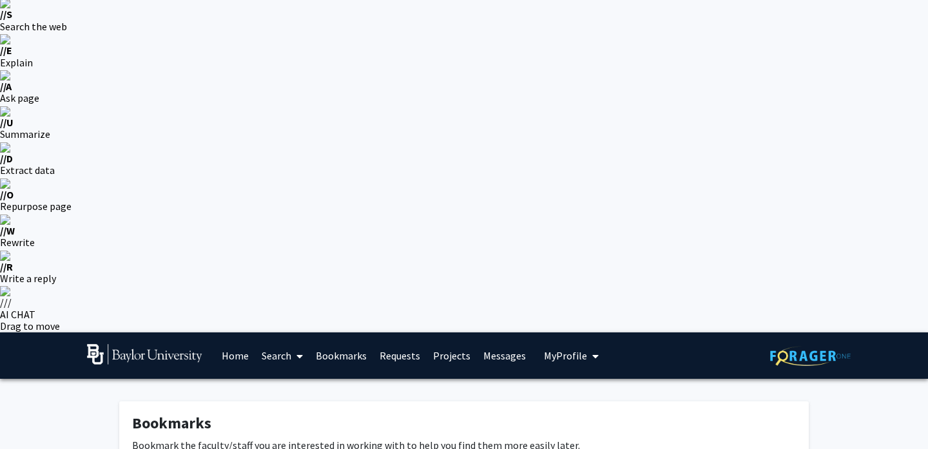 Image resolution: width=928 pixels, height=449 pixels. Describe the element at coordinates (452, 356) in the screenshot. I see `a: Projects` at that location.